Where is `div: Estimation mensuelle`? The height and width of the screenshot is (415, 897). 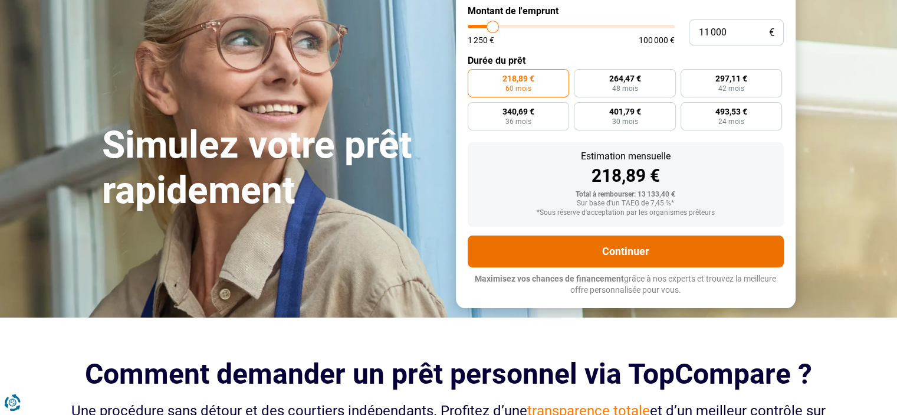 div: Estimation mensuelle is located at coordinates (626, 156).